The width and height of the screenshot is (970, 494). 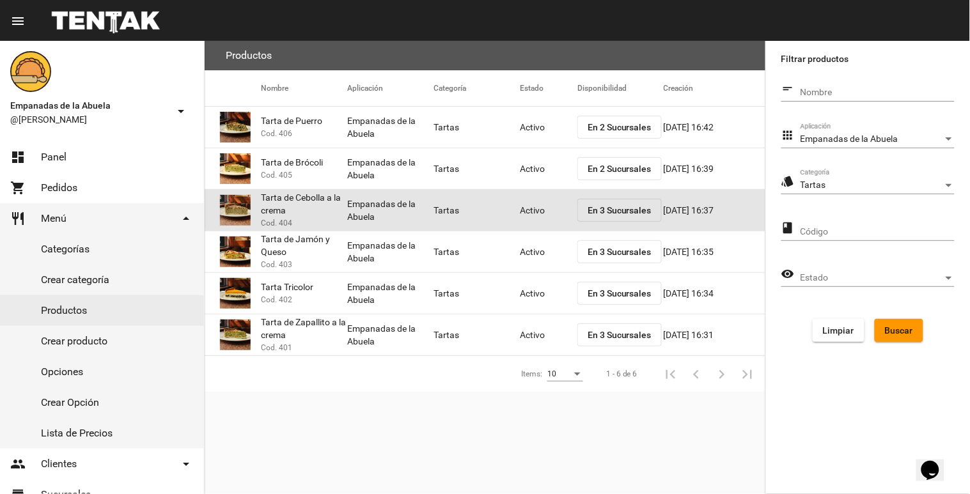 I want to click on span: Tarta de Zapallito a la crema, so click(x=304, y=329).